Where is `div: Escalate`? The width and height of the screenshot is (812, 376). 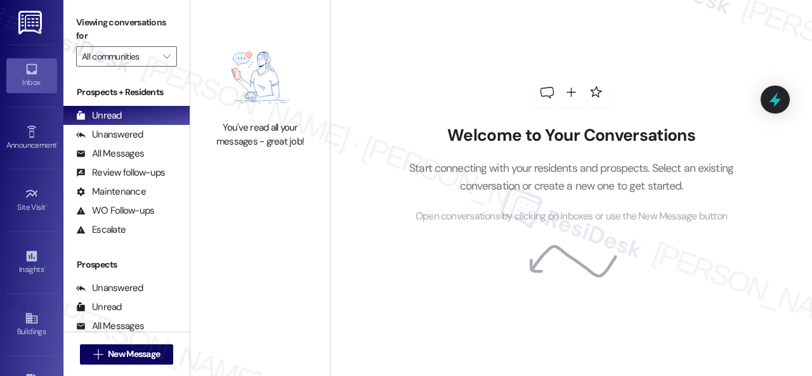 div: Escalate is located at coordinates (101, 230).